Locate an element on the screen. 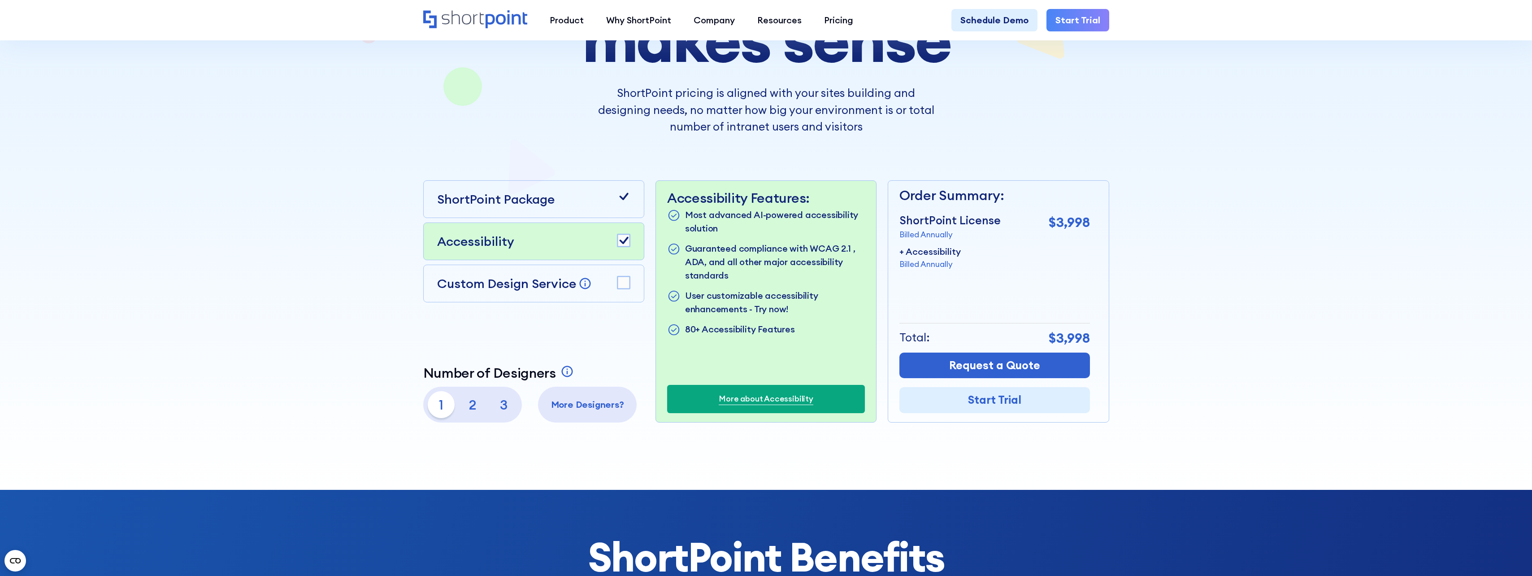 The height and width of the screenshot is (576, 1532). a: Request a Quote is located at coordinates (994, 365).